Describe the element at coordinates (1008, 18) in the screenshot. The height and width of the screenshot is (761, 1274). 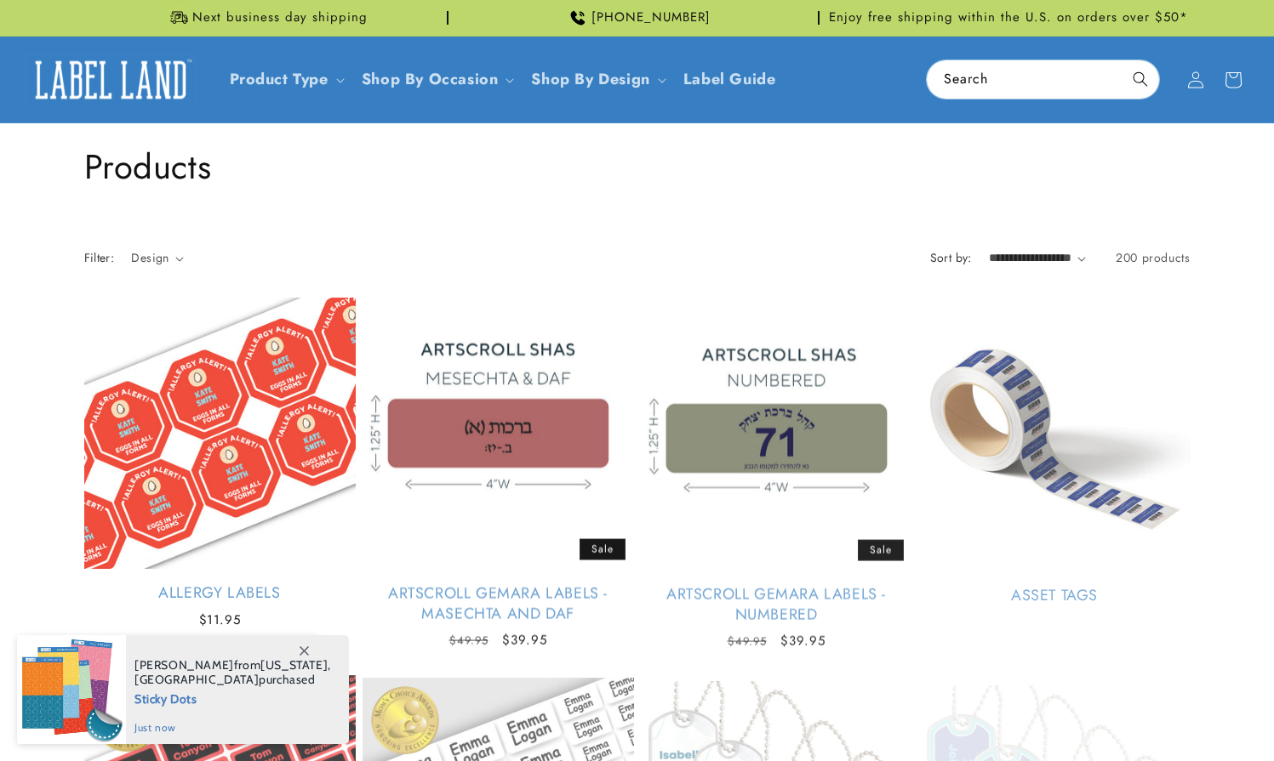
I see `span: Enjoy free shipping within the U.S. on orders over $50*` at that location.